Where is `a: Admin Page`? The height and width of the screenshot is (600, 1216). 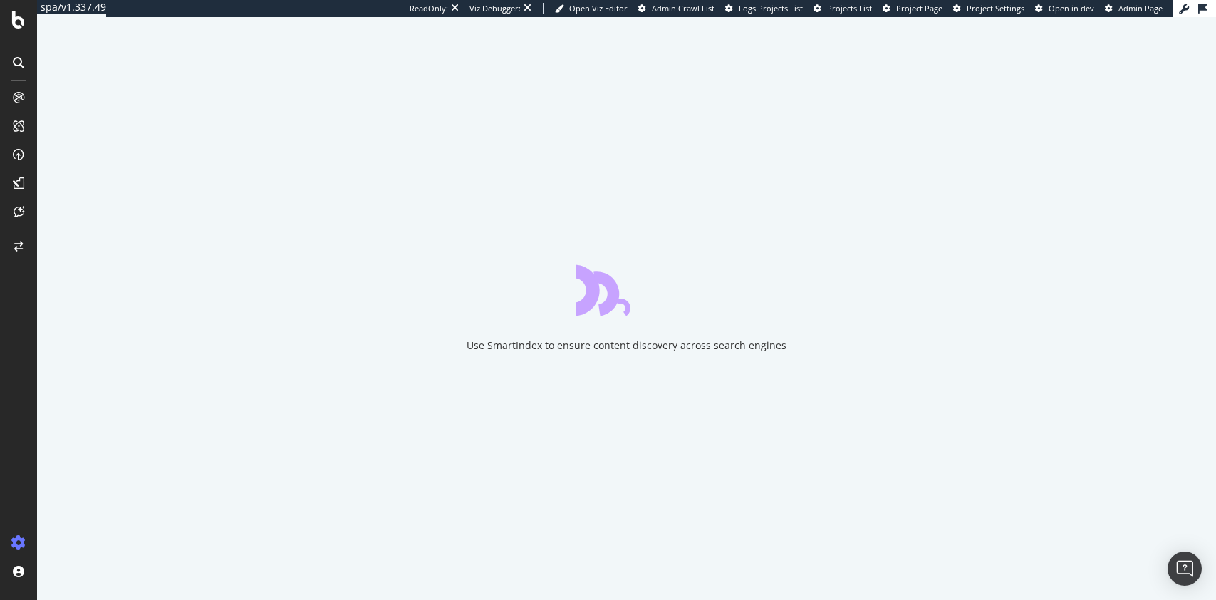 a: Admin Page is located at coordinates (1133, 9).